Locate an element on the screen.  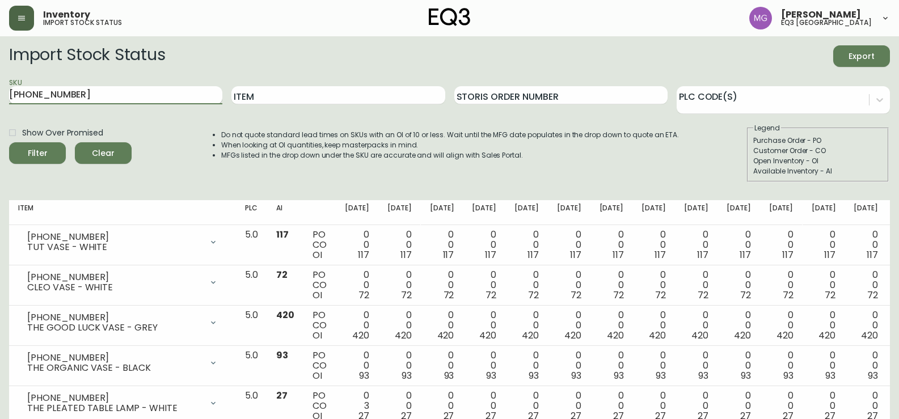
img: logo is located at coordinates (450, 17).